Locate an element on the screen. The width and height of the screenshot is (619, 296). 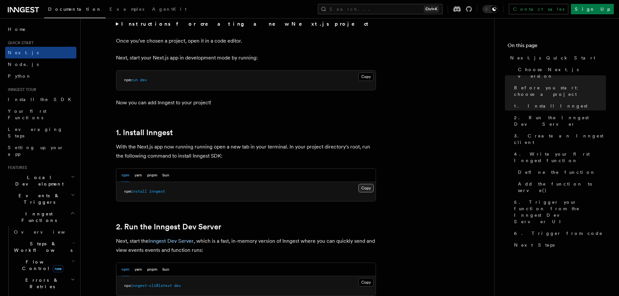
p: Next, start the , which is a fast, in-memory version of Inngest where you can quickly send and vi... is located at coordinates (246, 246).